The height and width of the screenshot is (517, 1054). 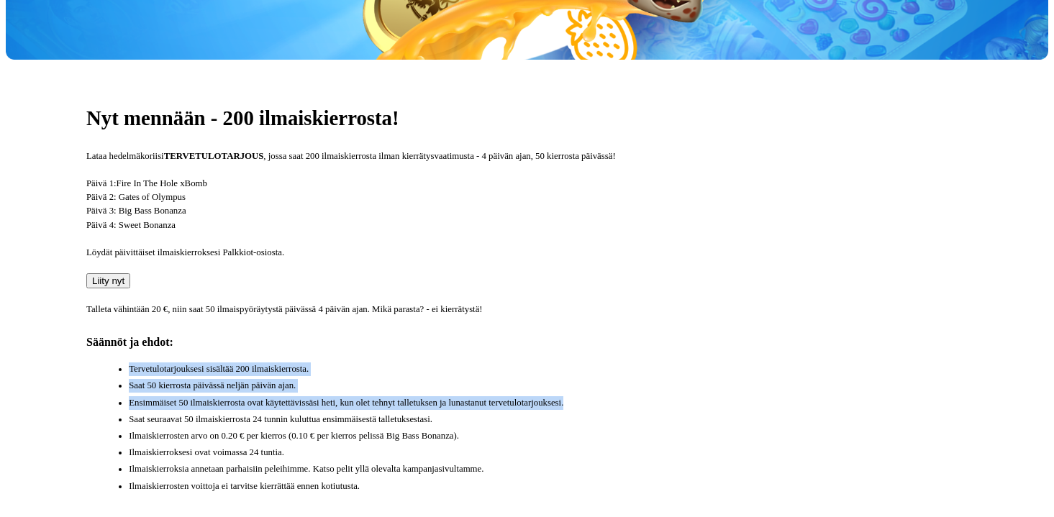 I want to click on button: Liity nyt, so click(x=108, y=281).